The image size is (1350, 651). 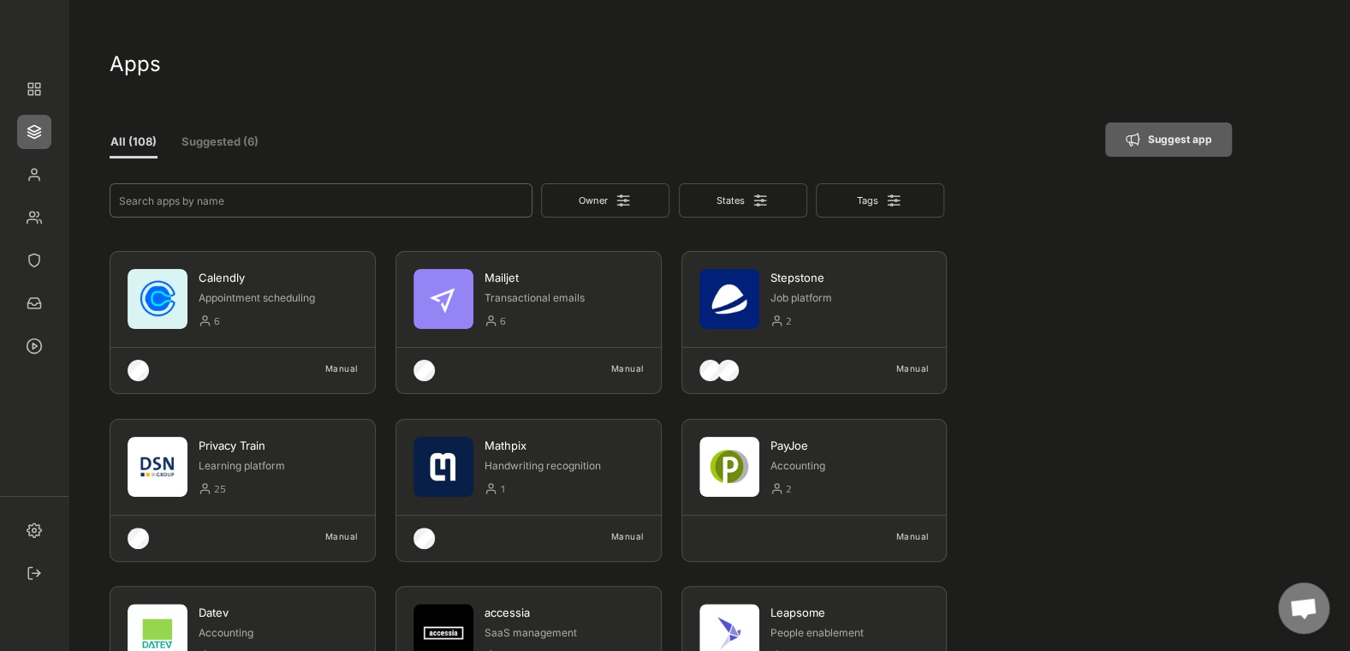 I want to click on div: Learning platform, so click(x=278, y=466).